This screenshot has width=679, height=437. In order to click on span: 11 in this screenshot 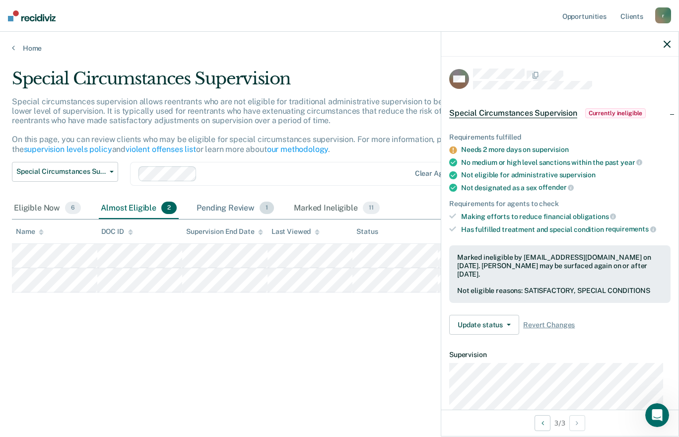, I will do `click(371, 208)`.